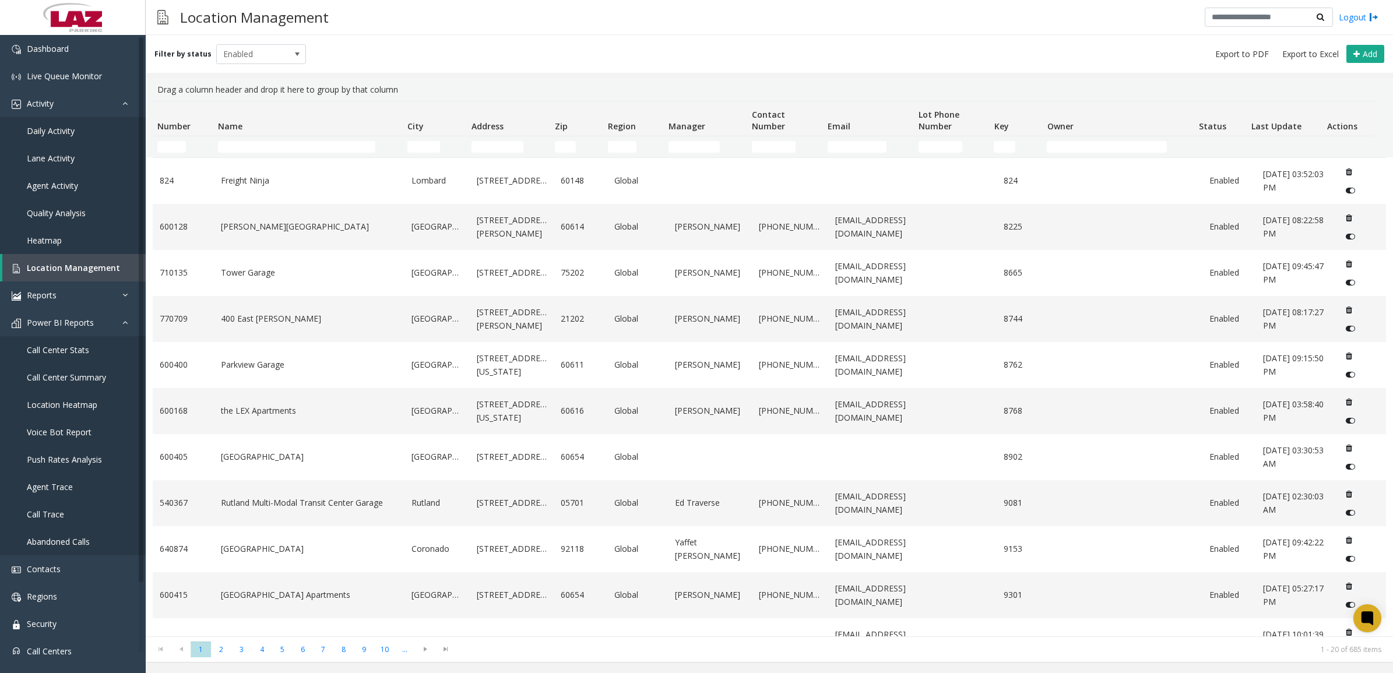 This screenshot has height=673, width=1393. I want to click on a: 75202, so click(581, 273).